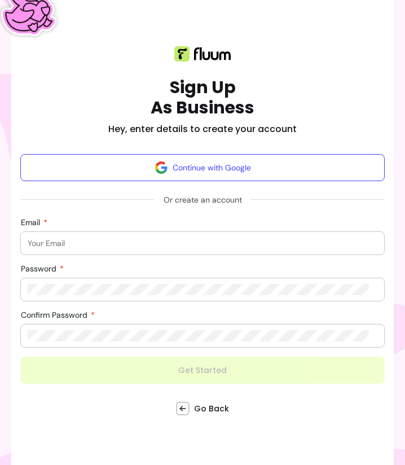 The image size is (405, 465). What do you see at coordinates (203, 98) in the screenshot?
I see `h1: Sign Up As Business` at bounding box center [203, 98].